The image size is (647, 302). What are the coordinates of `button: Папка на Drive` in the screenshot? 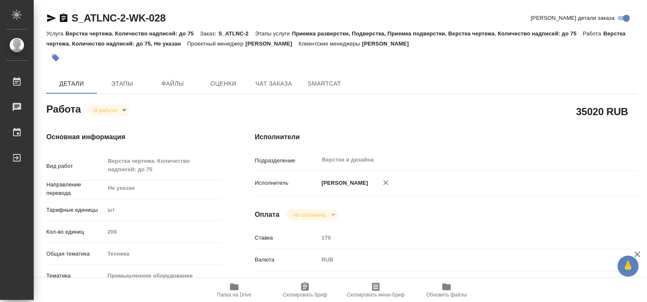 It's located at (234, 290).